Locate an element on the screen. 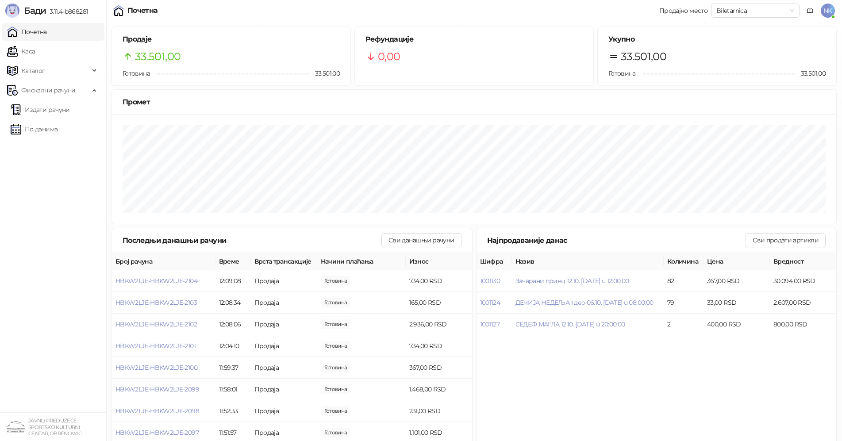  button: 1001127 is located at coordinates (490, 324).